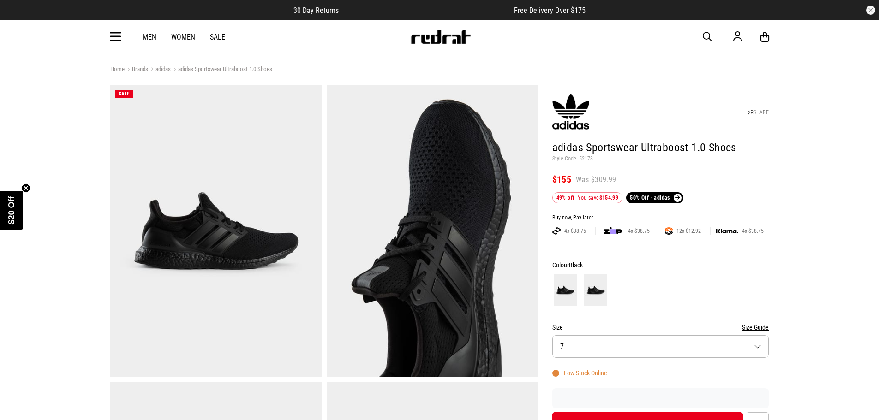  What do you see at coordinates (221, 70) in the screenshot?
I see `a: adidas Sportswear Ultraboost 1.0 Shoes` at bounding box center [221, 70].